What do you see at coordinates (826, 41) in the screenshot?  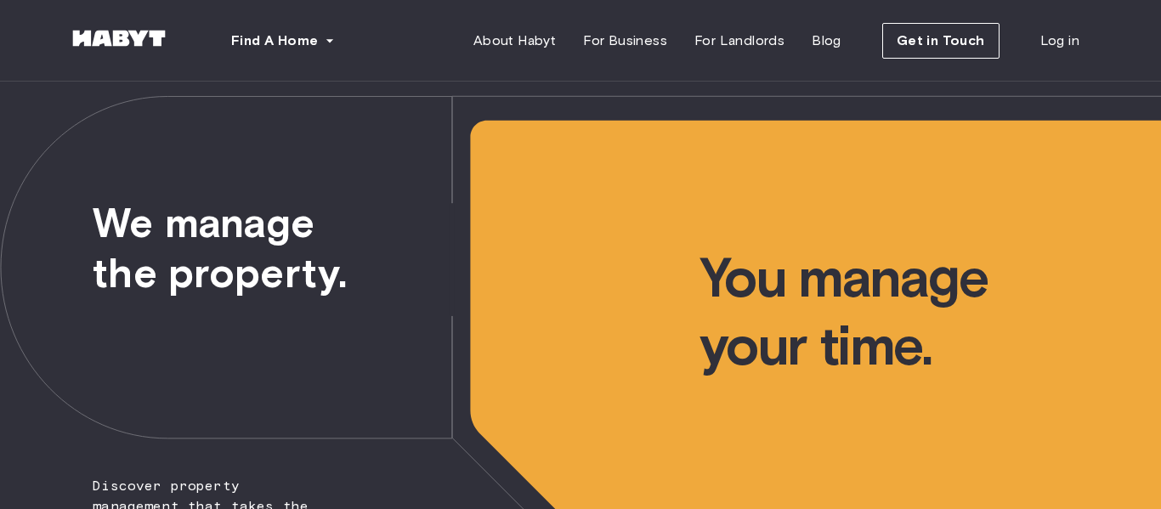 I see `span: Blog` at bounding box center [826, 41].